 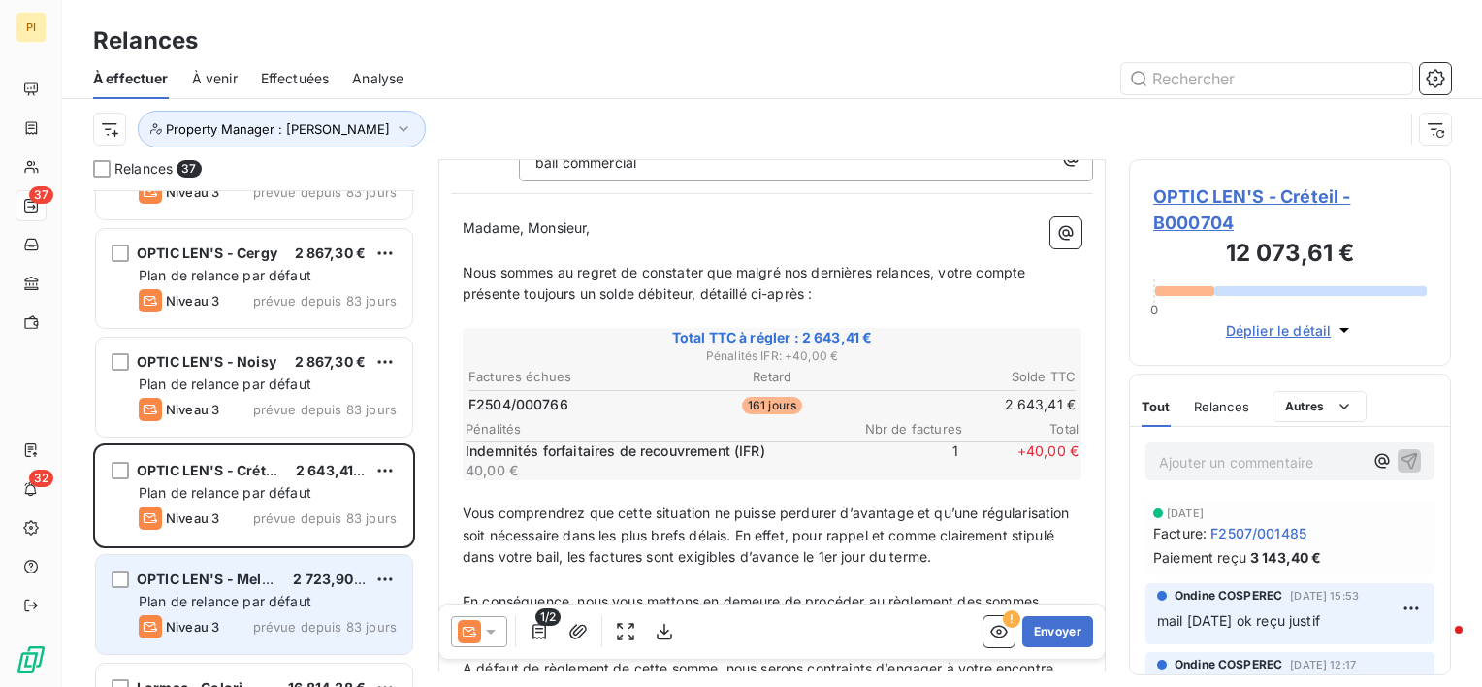 What do you see at coordinates (772, 405) in the screenshot?
I see `span: 161 jours` at bounding box center [772, 405].